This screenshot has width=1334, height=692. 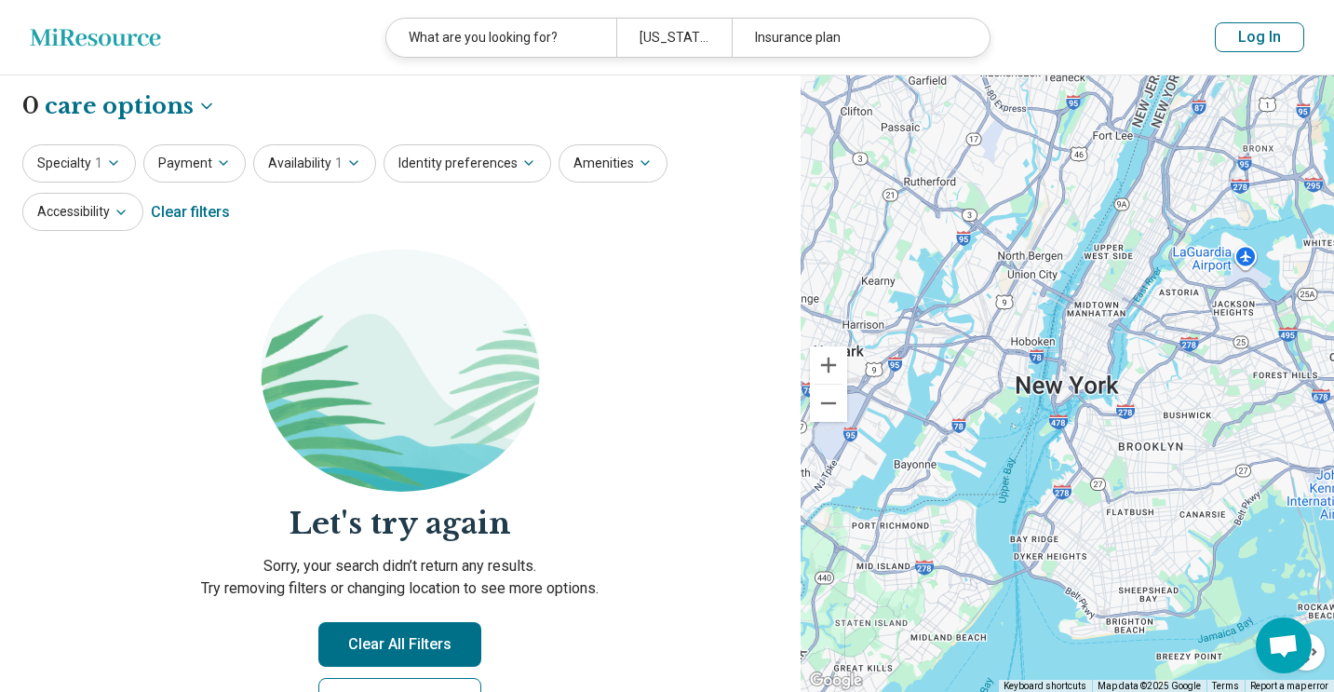 What do you see at coordinates (400, 523) in the screenshot?
I see `h2: Let's try again` at bounding box center [400, 523].